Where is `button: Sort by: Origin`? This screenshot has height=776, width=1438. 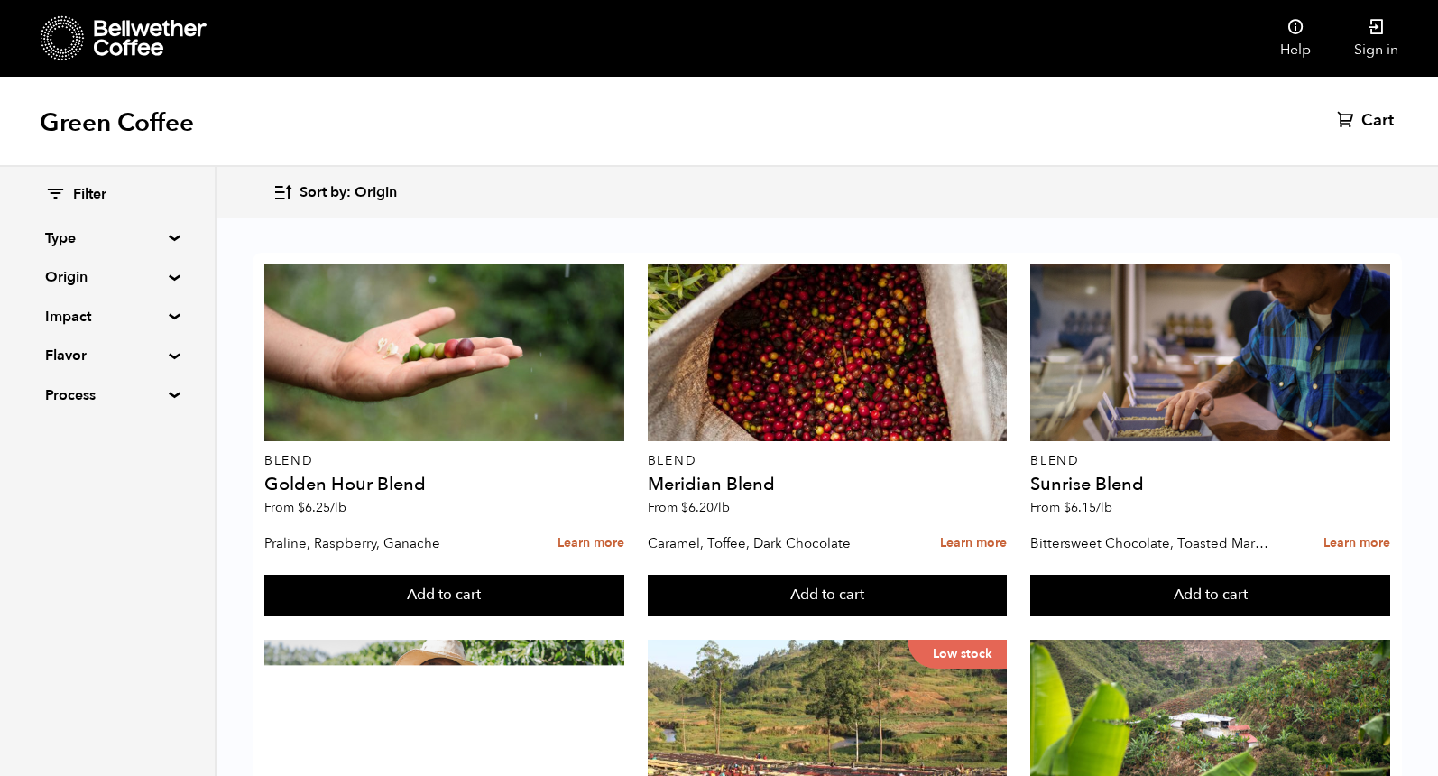 button: Sort by: Origin is located at coordinates (335, 192).